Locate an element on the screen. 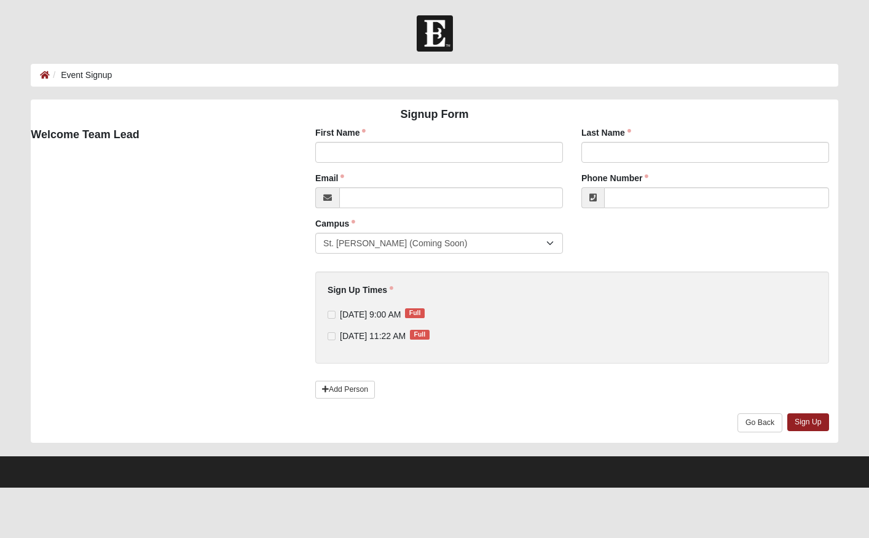 The height and width of the screenshot is (538, 869). label: Last Name is located at coordinates (606, 133).